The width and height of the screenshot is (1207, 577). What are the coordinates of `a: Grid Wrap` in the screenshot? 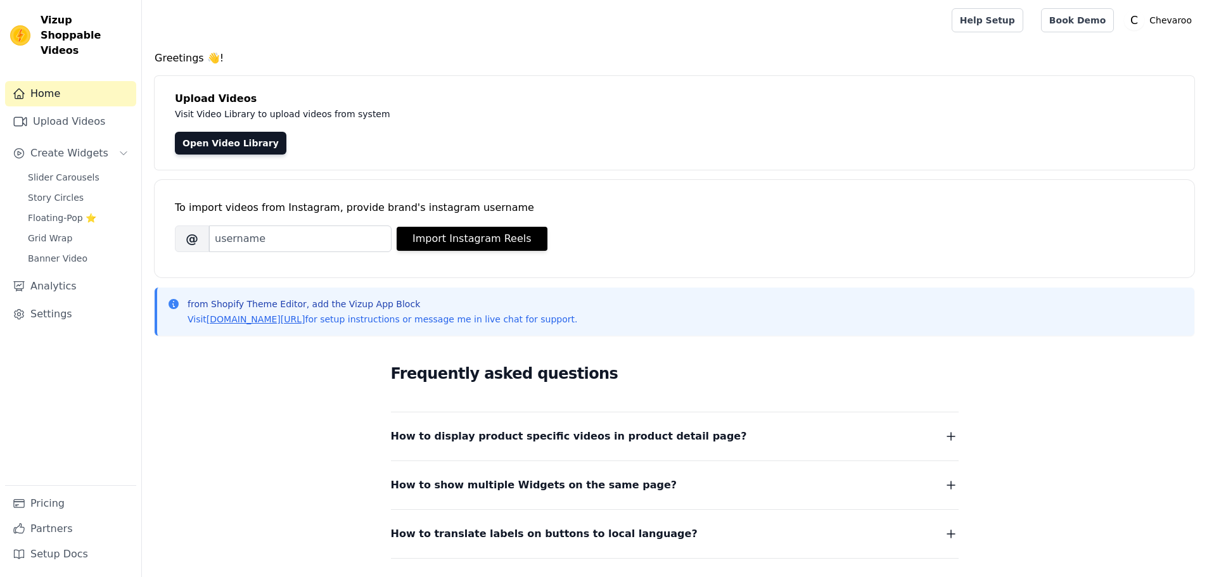 It's located at (78, 238).